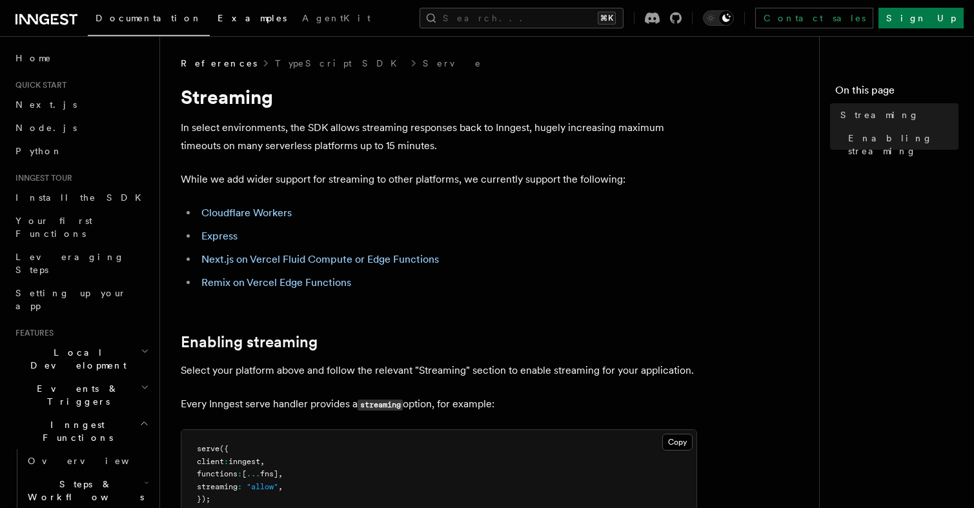  I want to click on kbd: ⌘K, so click(606, 18).